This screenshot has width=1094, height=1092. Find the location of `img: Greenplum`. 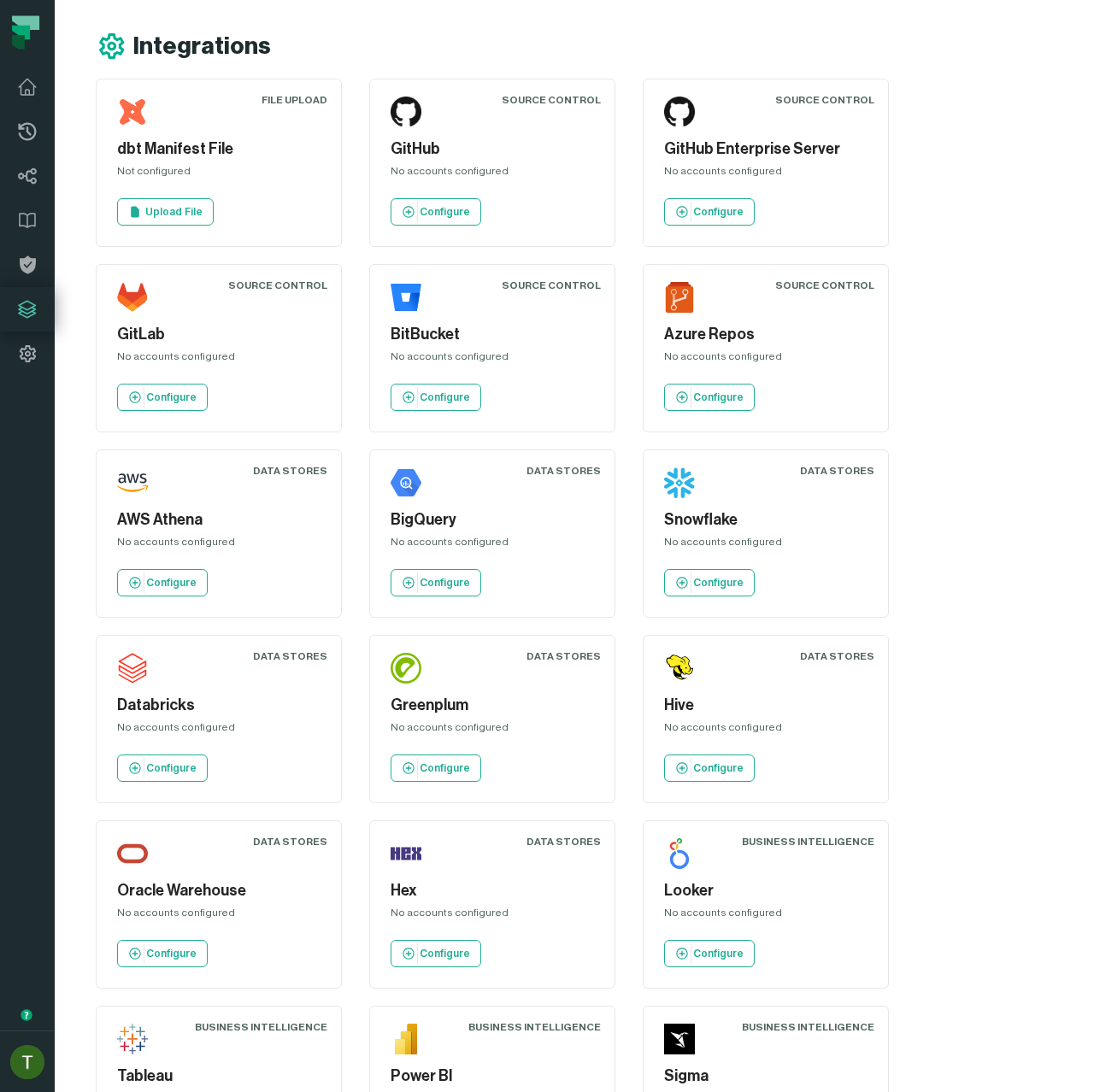

img: Greenplum is located at coordinates (406, 668).